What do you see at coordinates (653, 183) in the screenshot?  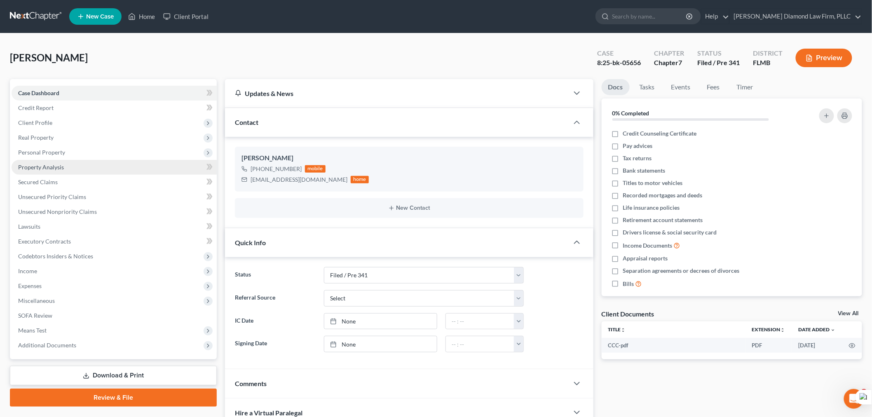 I see `span: Titles to motor vehicles` at bounding box center [653, 183].